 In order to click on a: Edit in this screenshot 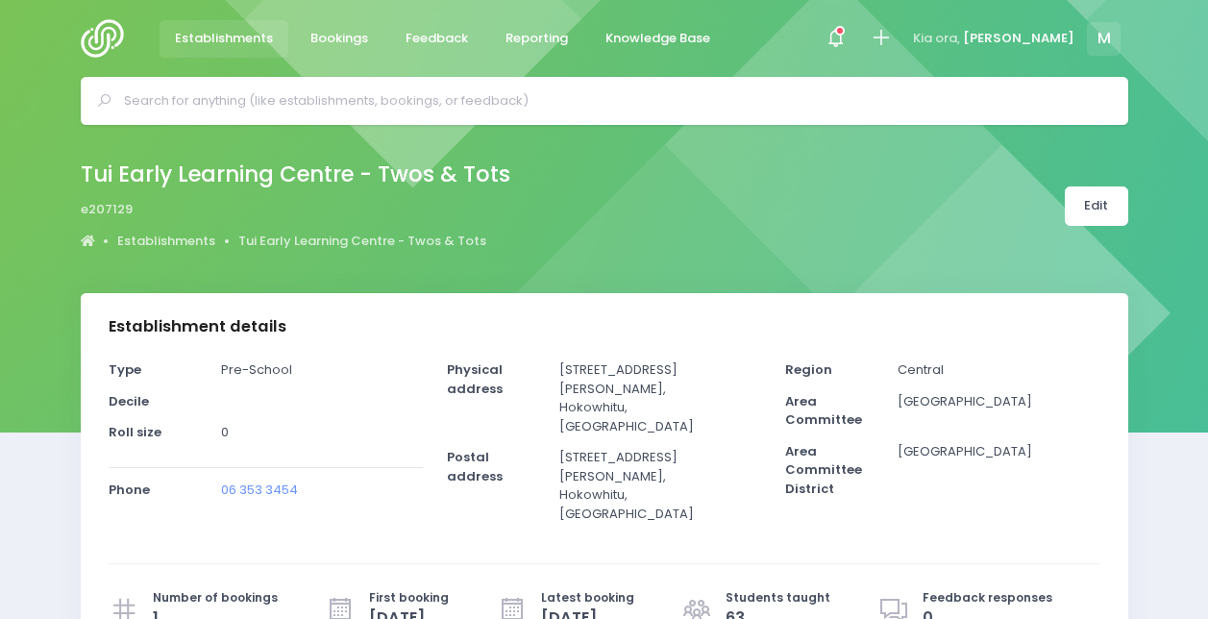, I will do `click(1097, 206)`.